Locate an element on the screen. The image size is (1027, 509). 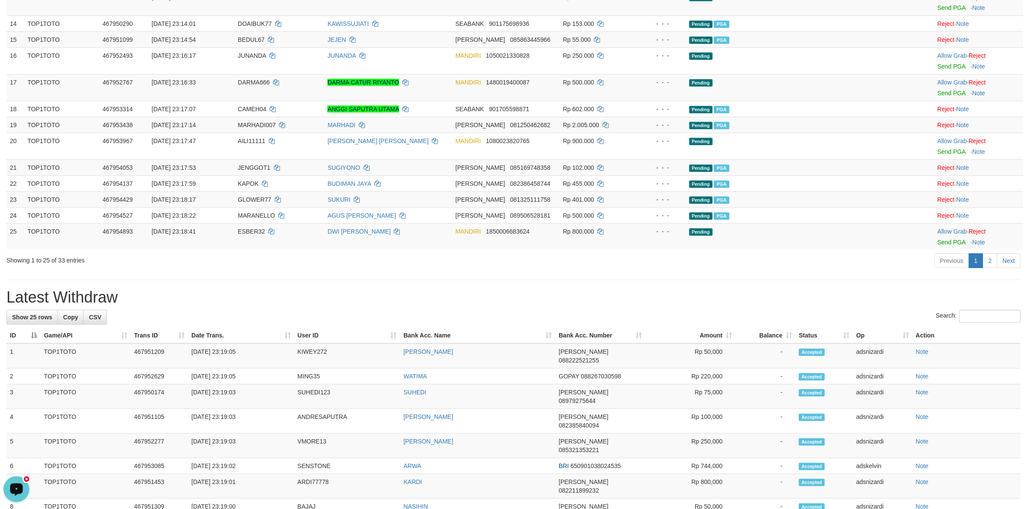
td: 467952277 is located at coordinates (159, 446).